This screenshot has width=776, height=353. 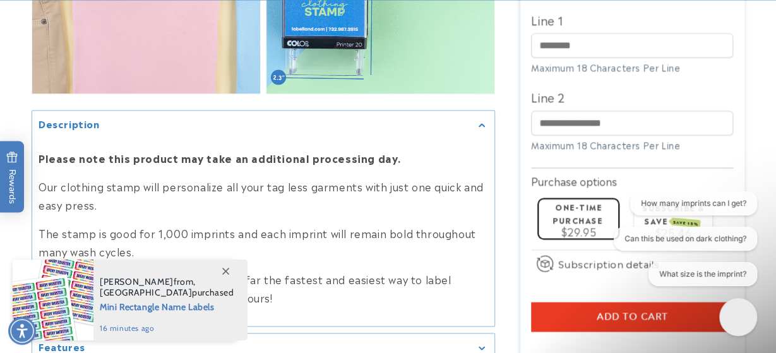 What do you see at coordinates (263, 242) in the screenshot?
I see `p: The stamp is good for 1,000 imprints and each imprint will remain bold throughout many wash cycles.` at bounding box center [263, 242].